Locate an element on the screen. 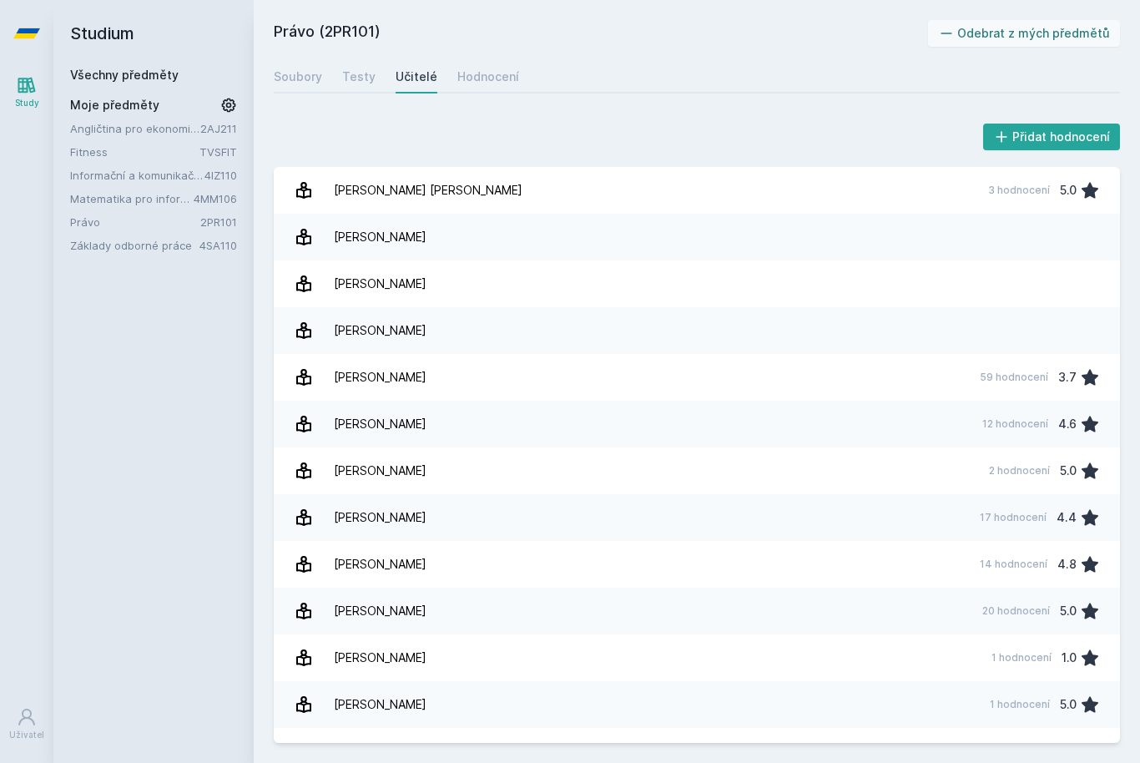  a: Study is located at coordinates (27, 92).